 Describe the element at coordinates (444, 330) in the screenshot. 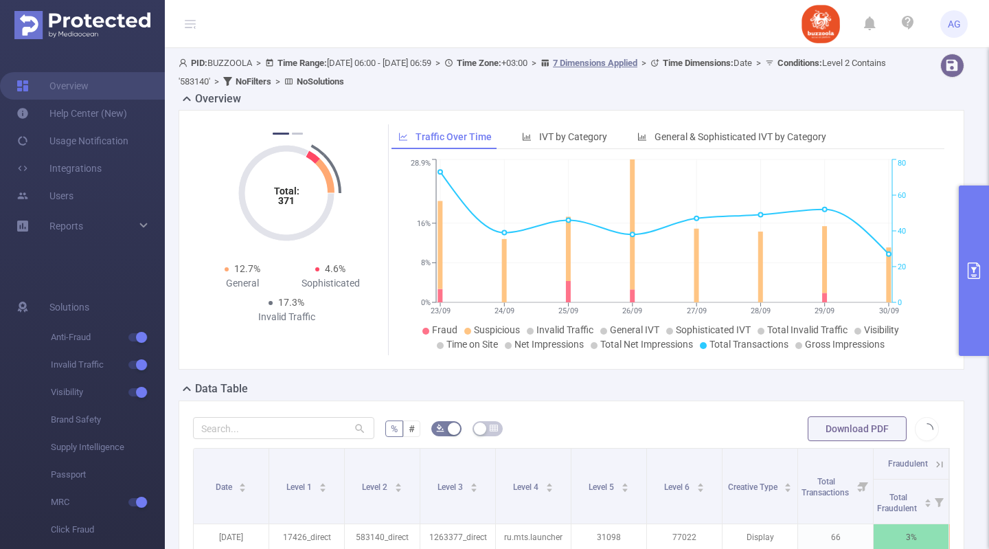

I see `span: Fraud` at that location.